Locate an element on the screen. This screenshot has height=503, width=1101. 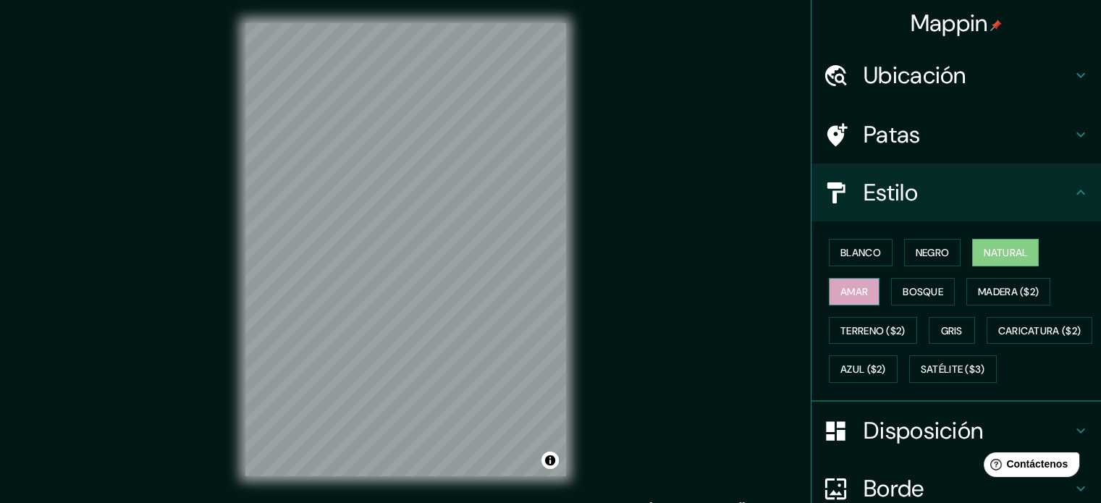
div: Disposición is located at coordinates (956, 431).